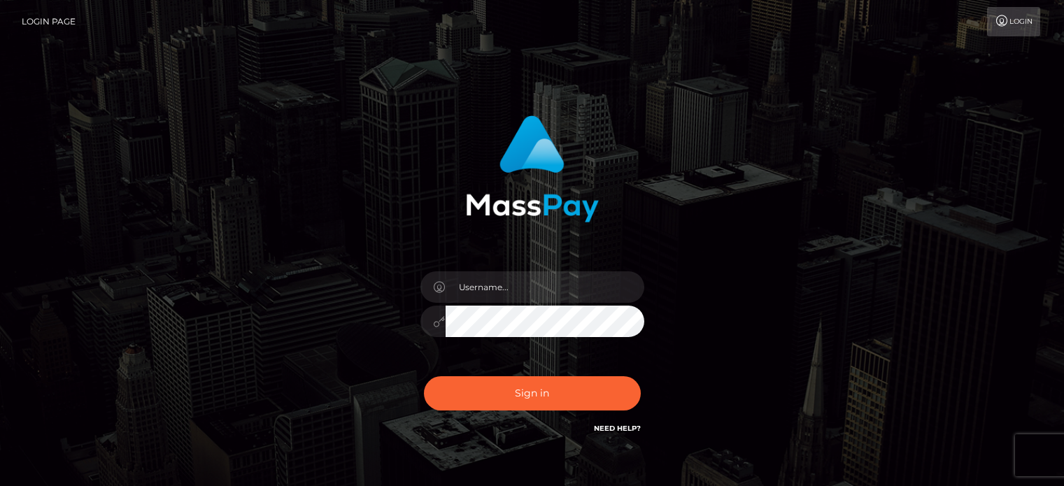  What do you see at coordinates (532, 393) in the screenshot?
I see `button: Sign in` at bounding box center [532, 393].